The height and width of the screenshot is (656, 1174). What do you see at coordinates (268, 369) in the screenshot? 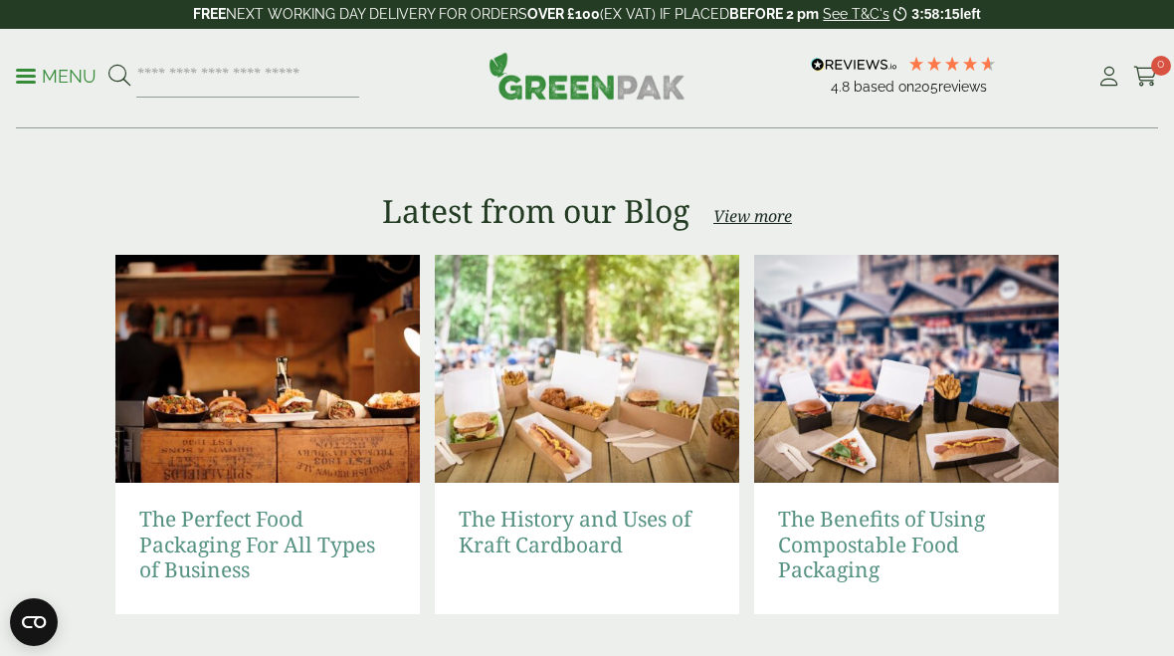
I see `img: Food Packaging with Food` at bounding box center [268, 369].